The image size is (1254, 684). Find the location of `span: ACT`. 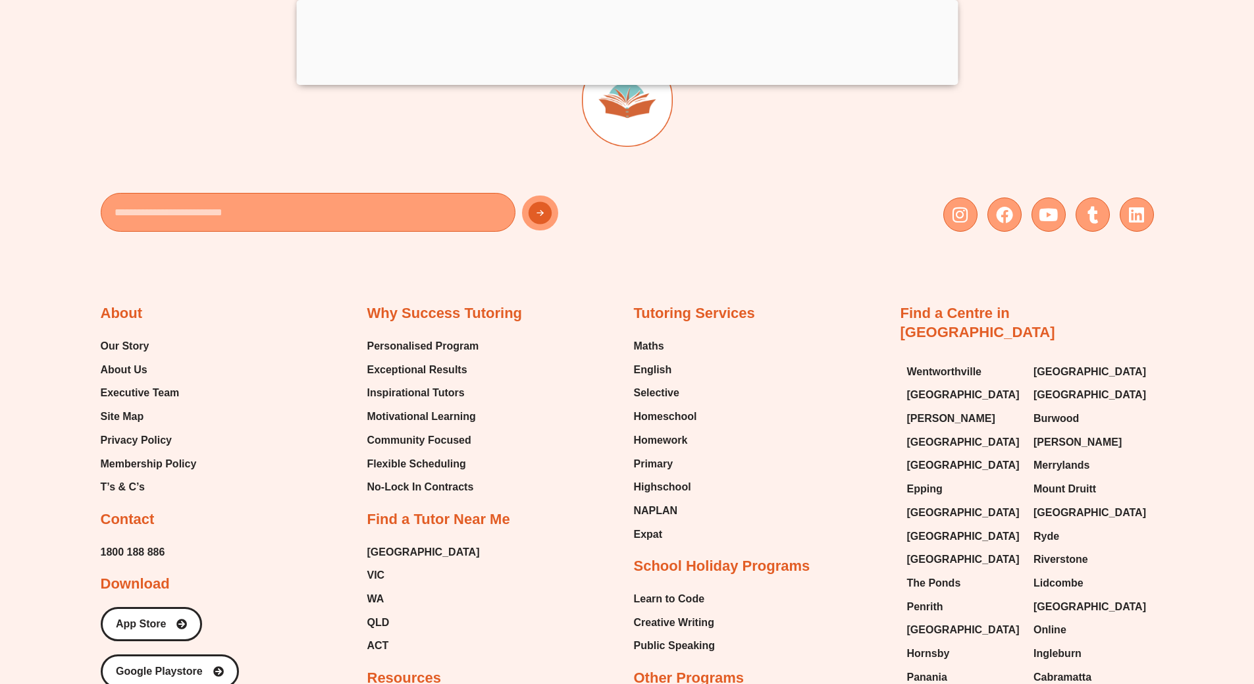

span: ACT is located at coordinates (378, 646).